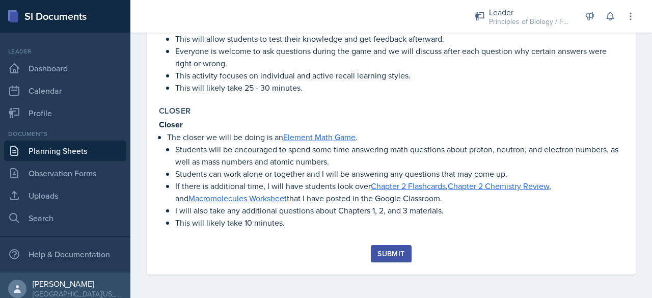 This screenshot has width=652, height=298. Describe the element at coordinates (65, 218) in the screenshot. I see `a: Search` at that location.